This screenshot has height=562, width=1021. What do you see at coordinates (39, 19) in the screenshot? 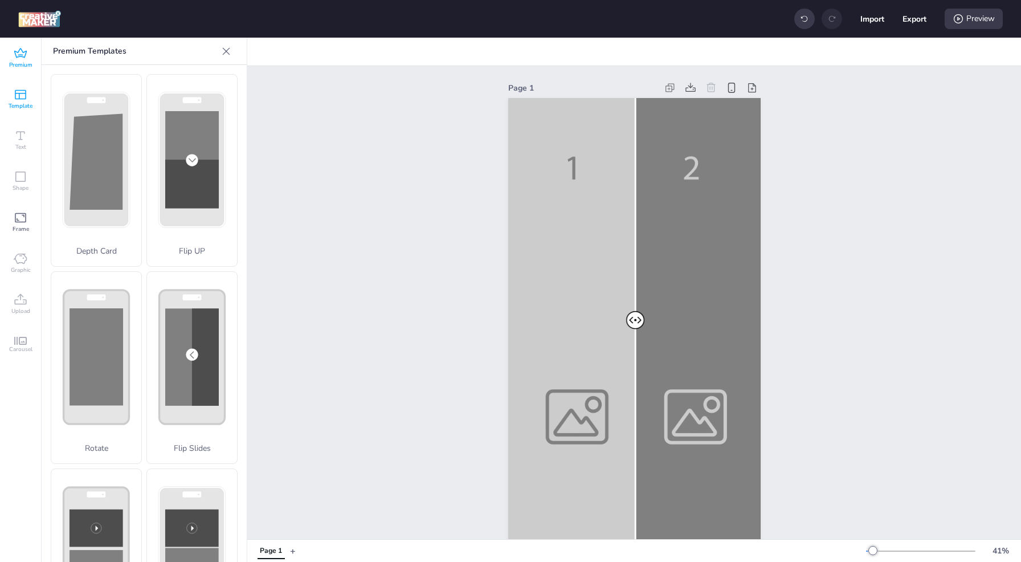
I see `img: logo Creative Maker` at bounding box center [39, 19].